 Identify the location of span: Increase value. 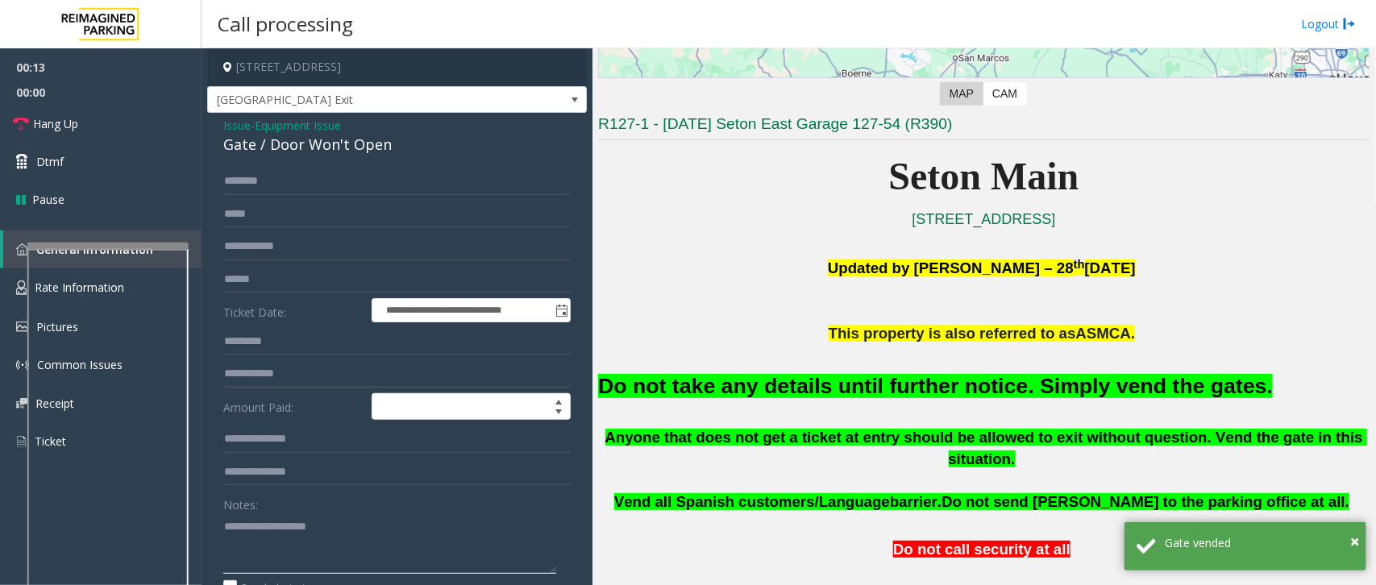
(559, 401).